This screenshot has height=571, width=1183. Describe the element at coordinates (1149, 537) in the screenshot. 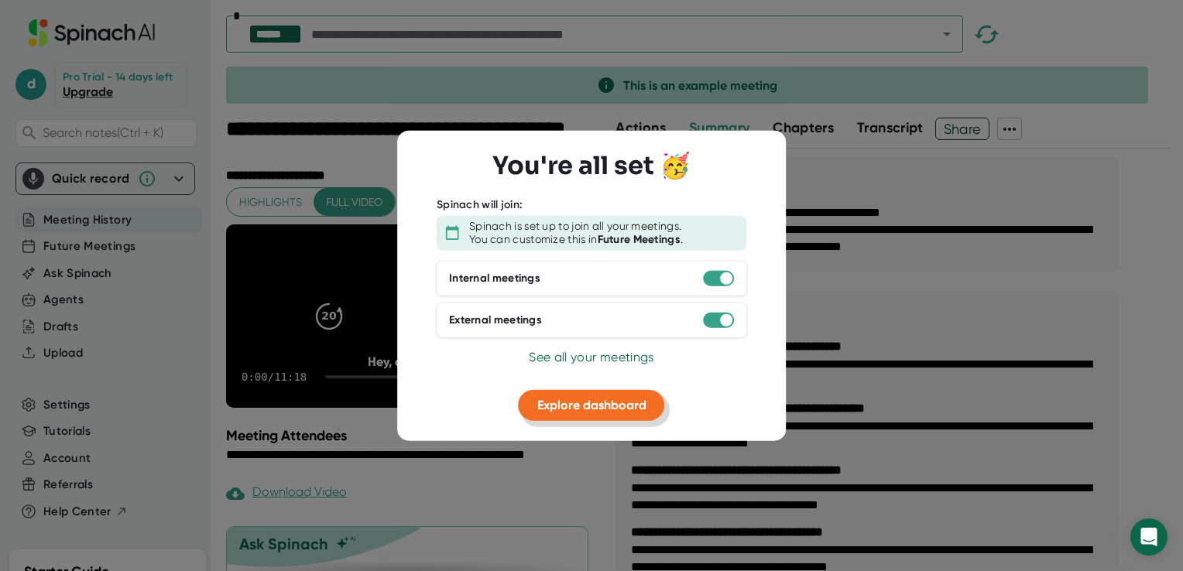

I see `div: Open Intercom Messenger` at that location.